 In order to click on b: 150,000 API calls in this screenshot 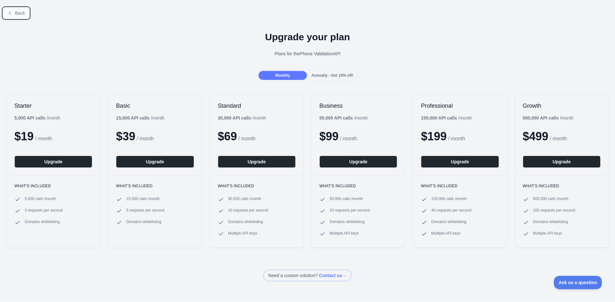, I will do `click(438, 118)`.